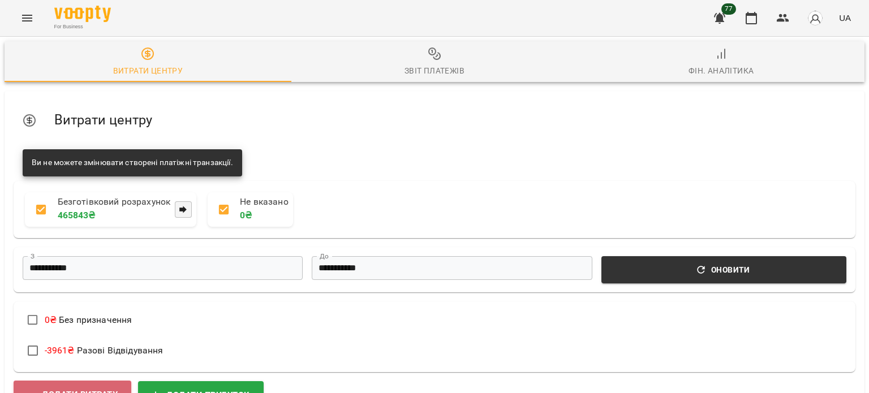 The width and height of the screenshot is (869, 393). What do you see at coordinates (723, 270) in the screenshot?
I see `button: Оновити` at bounding box center [723, 270].